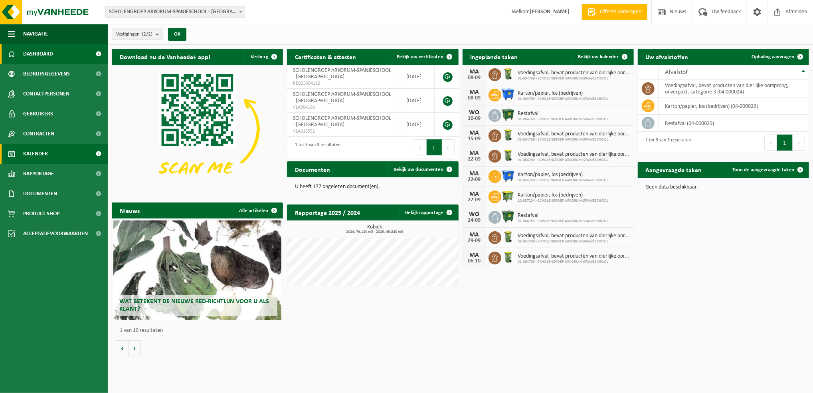 Image resolution: width=813 pixels, height=393 pixels. Describe the element at coordinates (257, 210) in the screenshot. I see `a: Alle artikelen` at that location.